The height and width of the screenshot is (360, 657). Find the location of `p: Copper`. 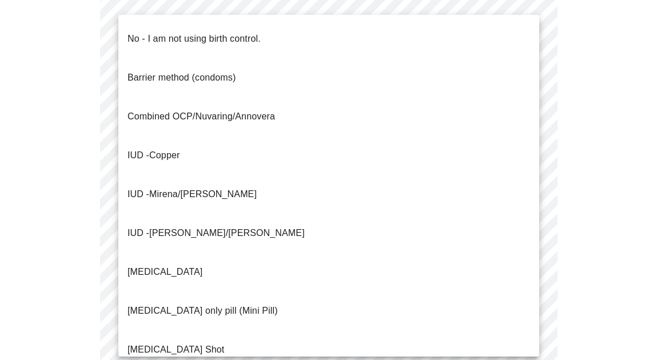

p: Copper is located at coordinates (153, 155).